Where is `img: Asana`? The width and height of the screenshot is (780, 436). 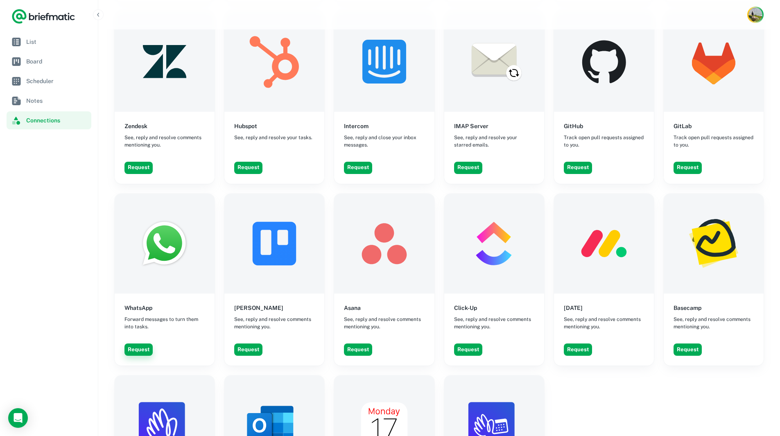 img: Asana is located at coordinates (384, 244).